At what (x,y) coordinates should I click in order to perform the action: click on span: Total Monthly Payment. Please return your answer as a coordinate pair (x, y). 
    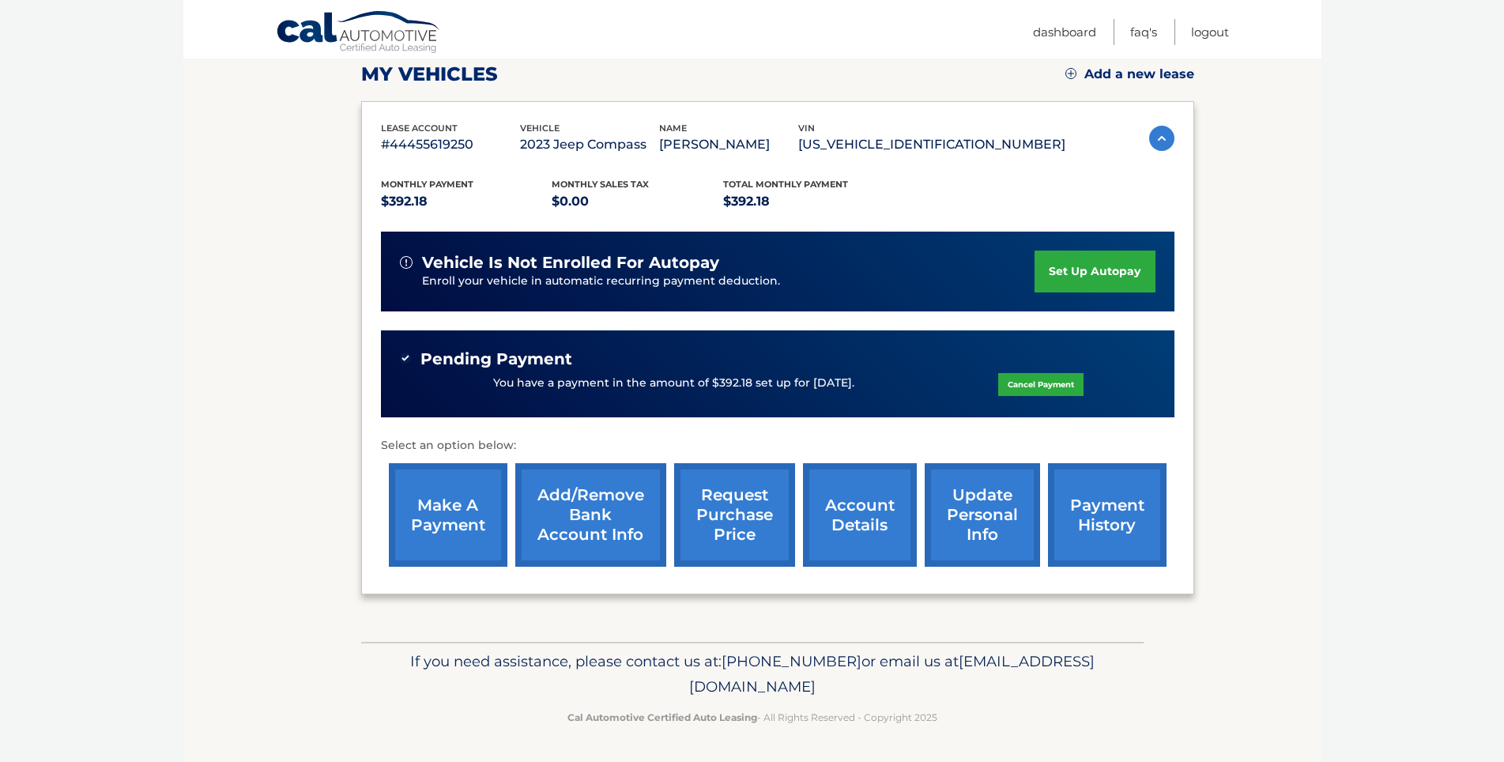
    Looking at the image, I should click on (786, 184).